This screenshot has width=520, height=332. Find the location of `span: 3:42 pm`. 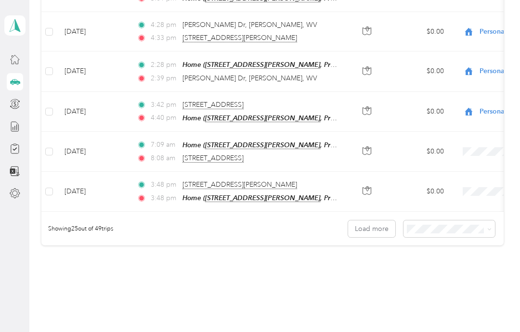

span: 3:42 pm is located at coordinates (164, 105).